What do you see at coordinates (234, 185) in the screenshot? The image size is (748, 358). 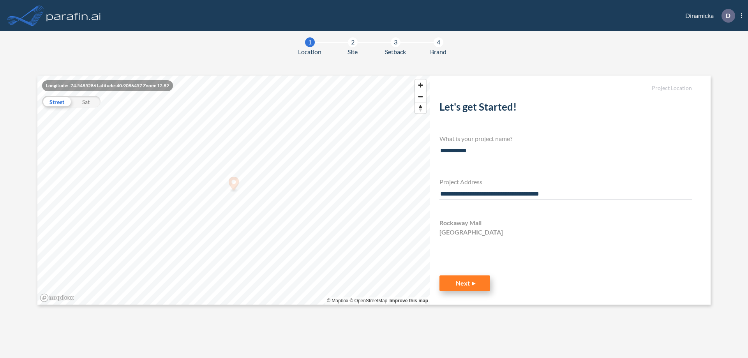 I see `div: Map marker` at bounding box center [234, 185].